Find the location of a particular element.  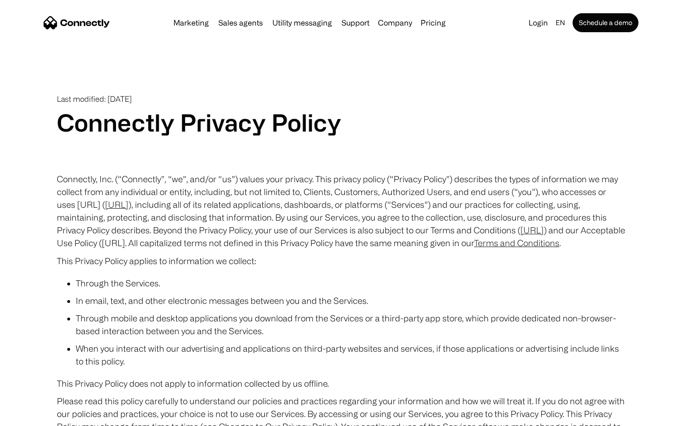

p: This Privacy Policy does not apply to information collected by us offline. is located at coordinates (341, 383).